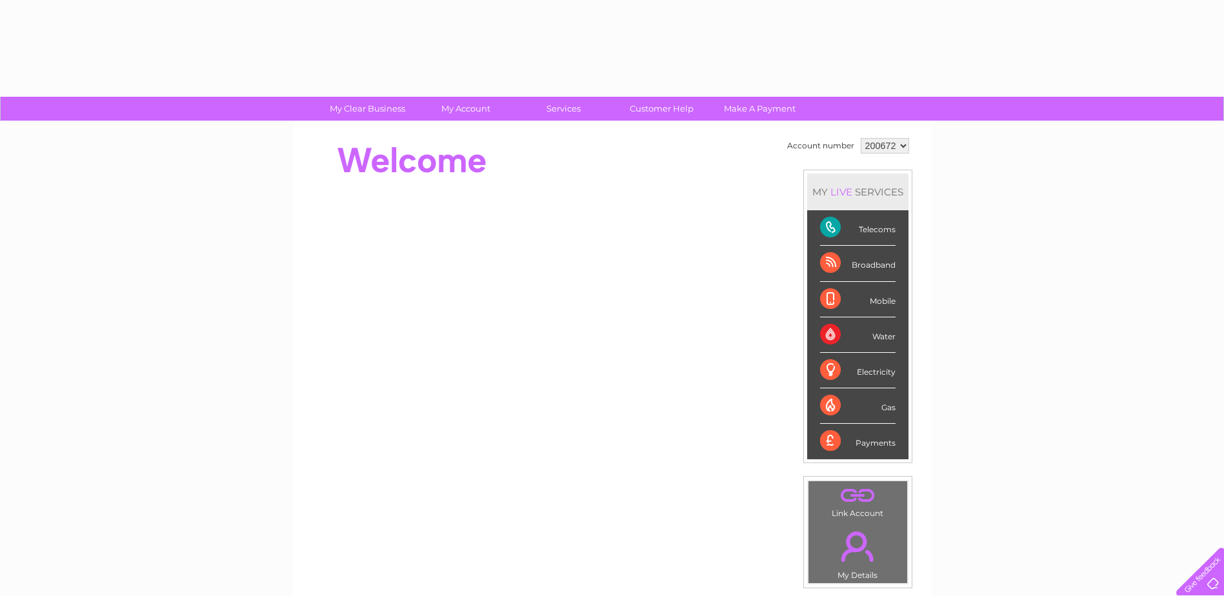  Describe the element at coordinates (857, 552) in the screenshot. I see `td: My Details` at that location.